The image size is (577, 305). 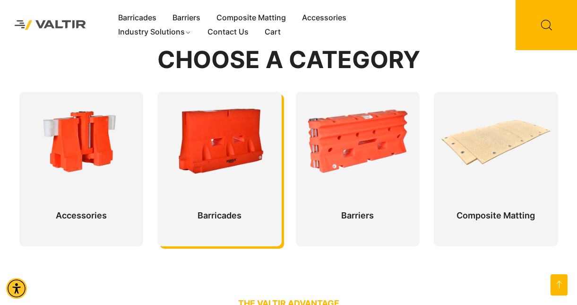 What do you see at coordinates (289, 60) in the screenshot?
I see `h2: Choose a Category` at bounding box center [289, 60].